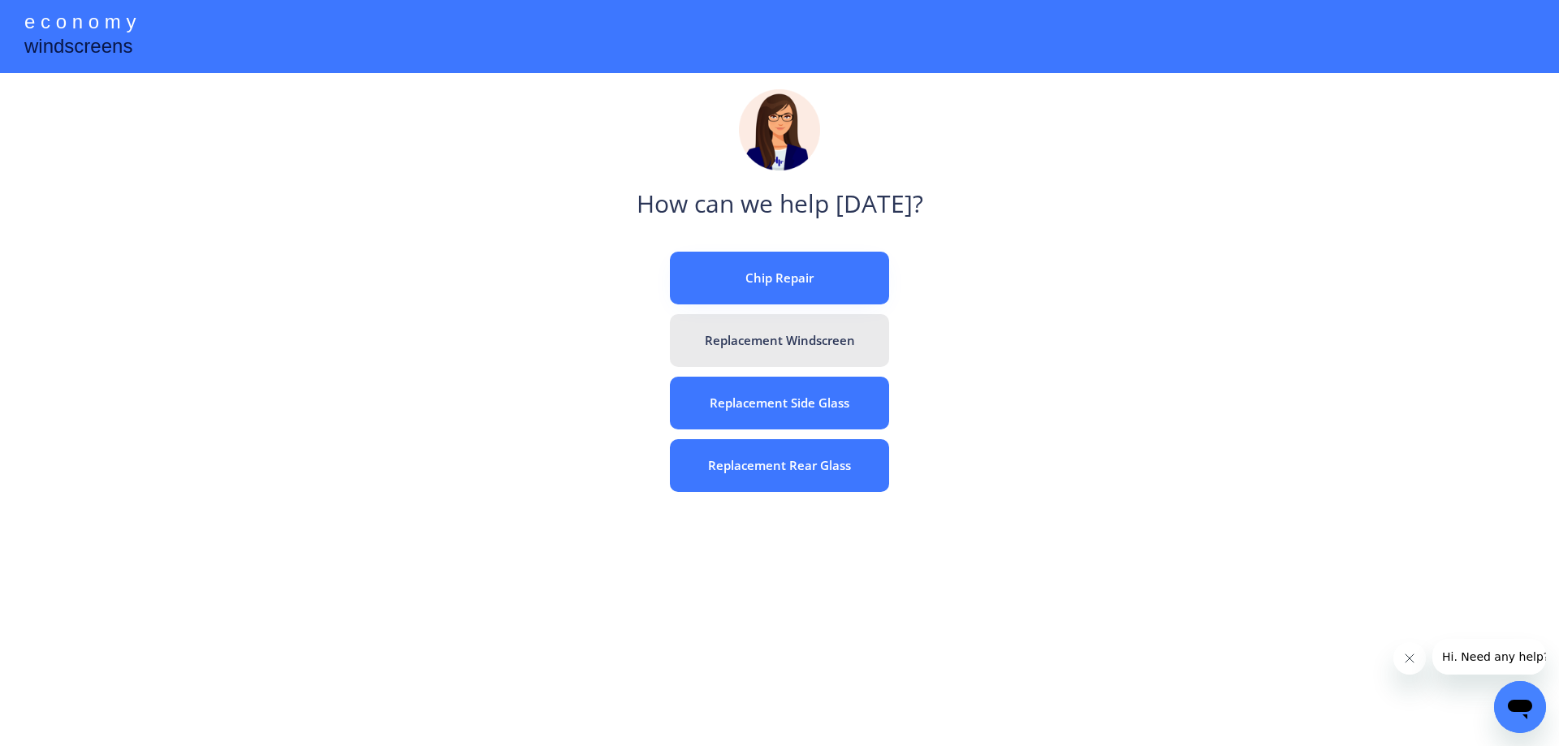 This screenshot has width=1559, height=746. What do you see at coordinates (780, 403) in the screenshot?
I see `button: Replacement Side Glass` at bounding box center [780, 403].